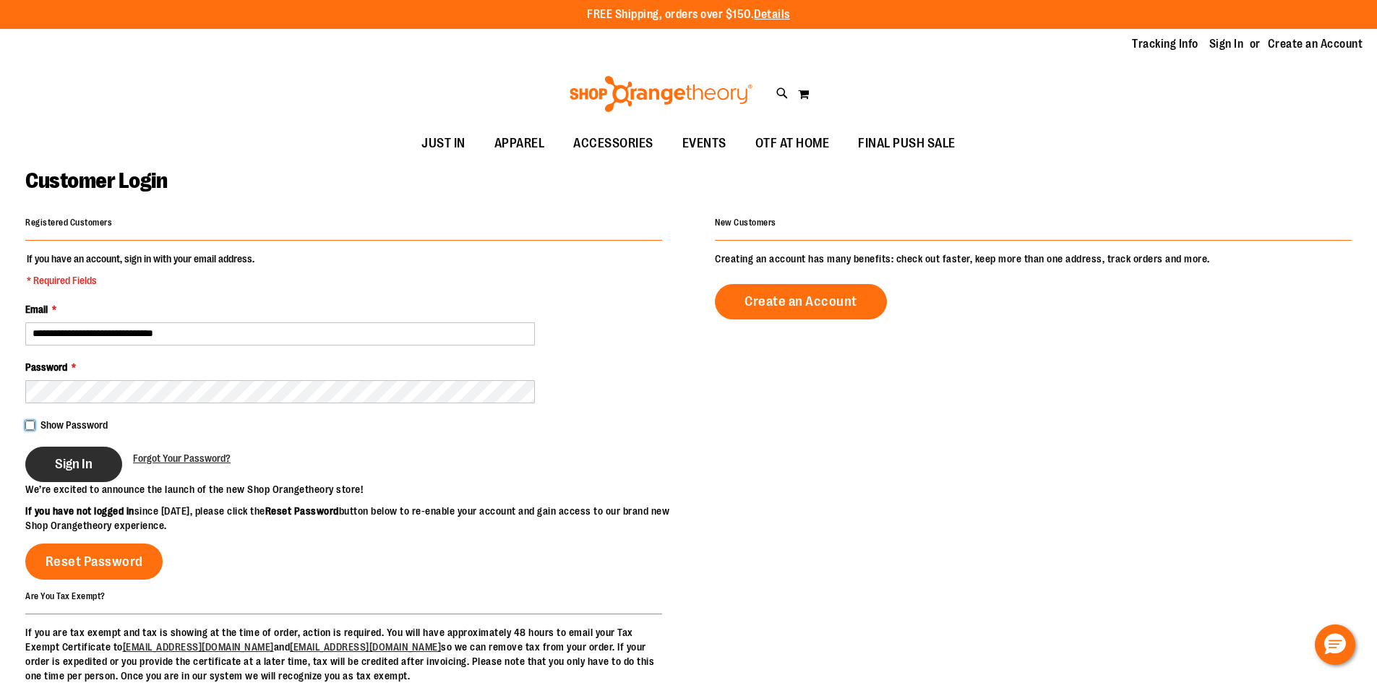  What do you see at coordinates (94, 562) in the screenshot?
I see `span: Reset Password` at bounding box center [94, 562].